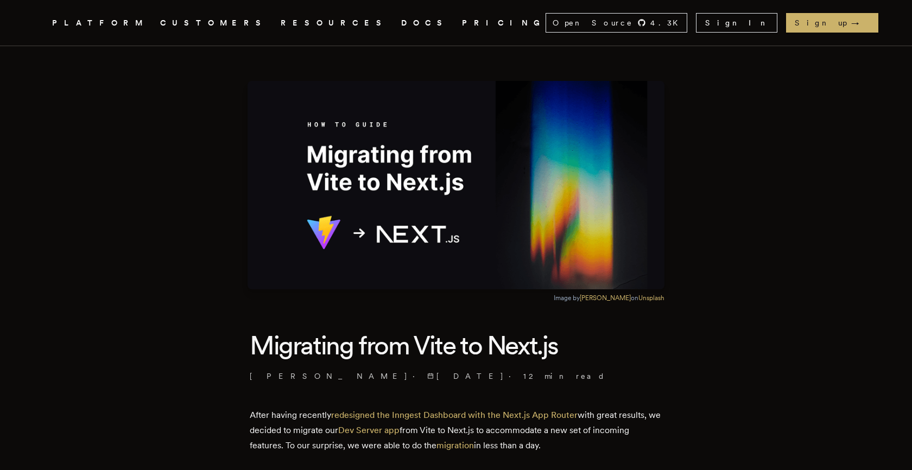 The height and width of the screenshot is (470, 912). What do you see at coordinates (667, 23) in the screenshot?
I see `span: 4.3 K` at bounding box center [667, 23].